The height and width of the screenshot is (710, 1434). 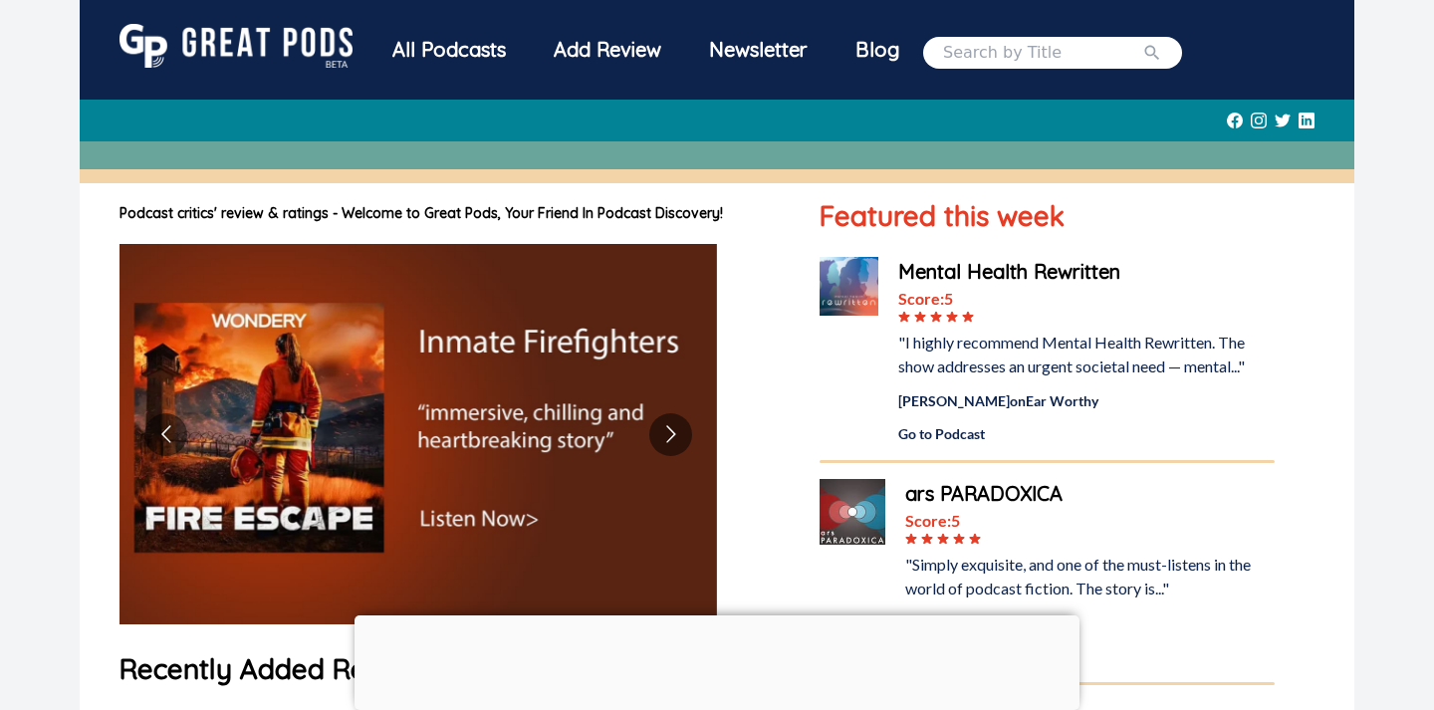 What do you see at coordinates (758, 50) in the screenshot?
I see `div: Newsletter` at bounding box center [758, 50].